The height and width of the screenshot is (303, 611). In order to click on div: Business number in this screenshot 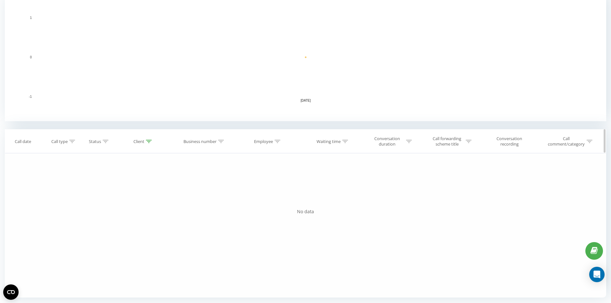, I will do `click(200, 141)`.